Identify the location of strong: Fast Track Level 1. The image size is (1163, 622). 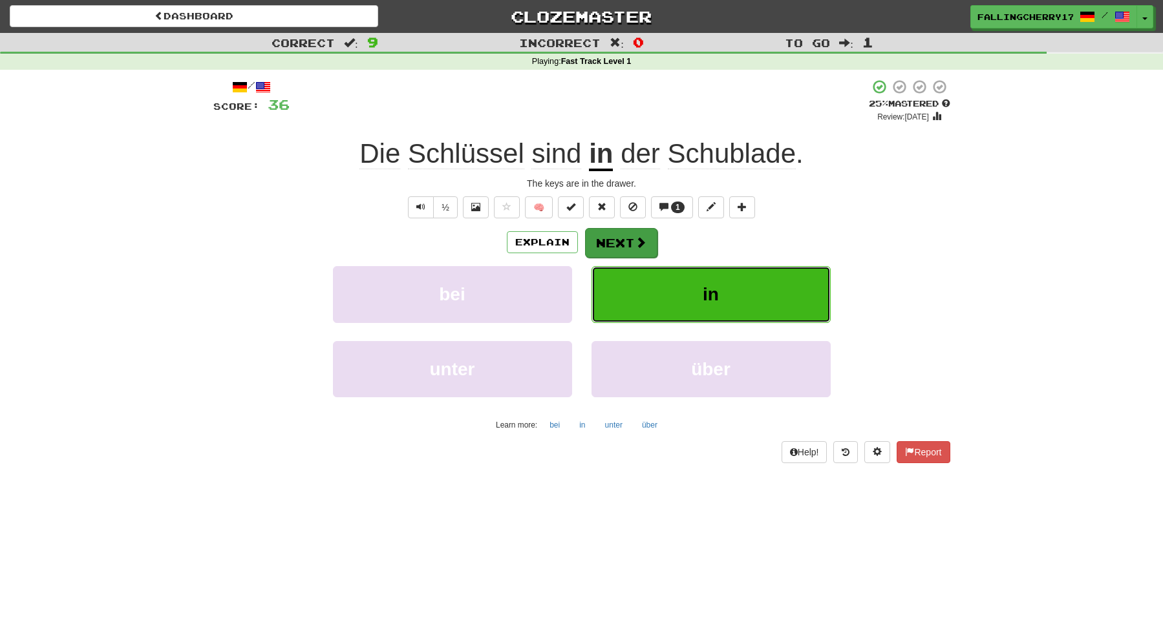
(596, 61).